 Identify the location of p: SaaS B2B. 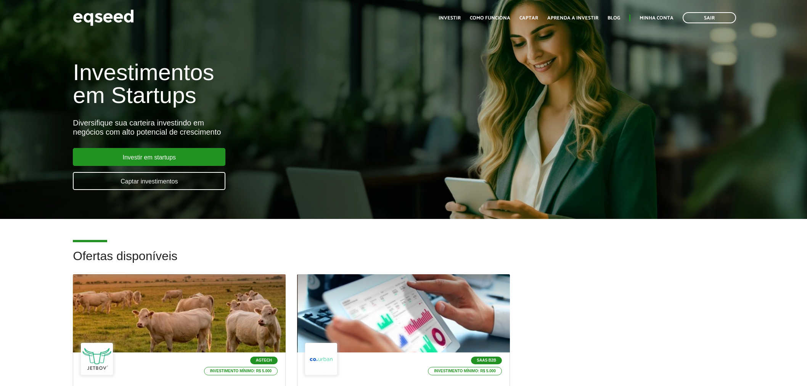
(486, 360).